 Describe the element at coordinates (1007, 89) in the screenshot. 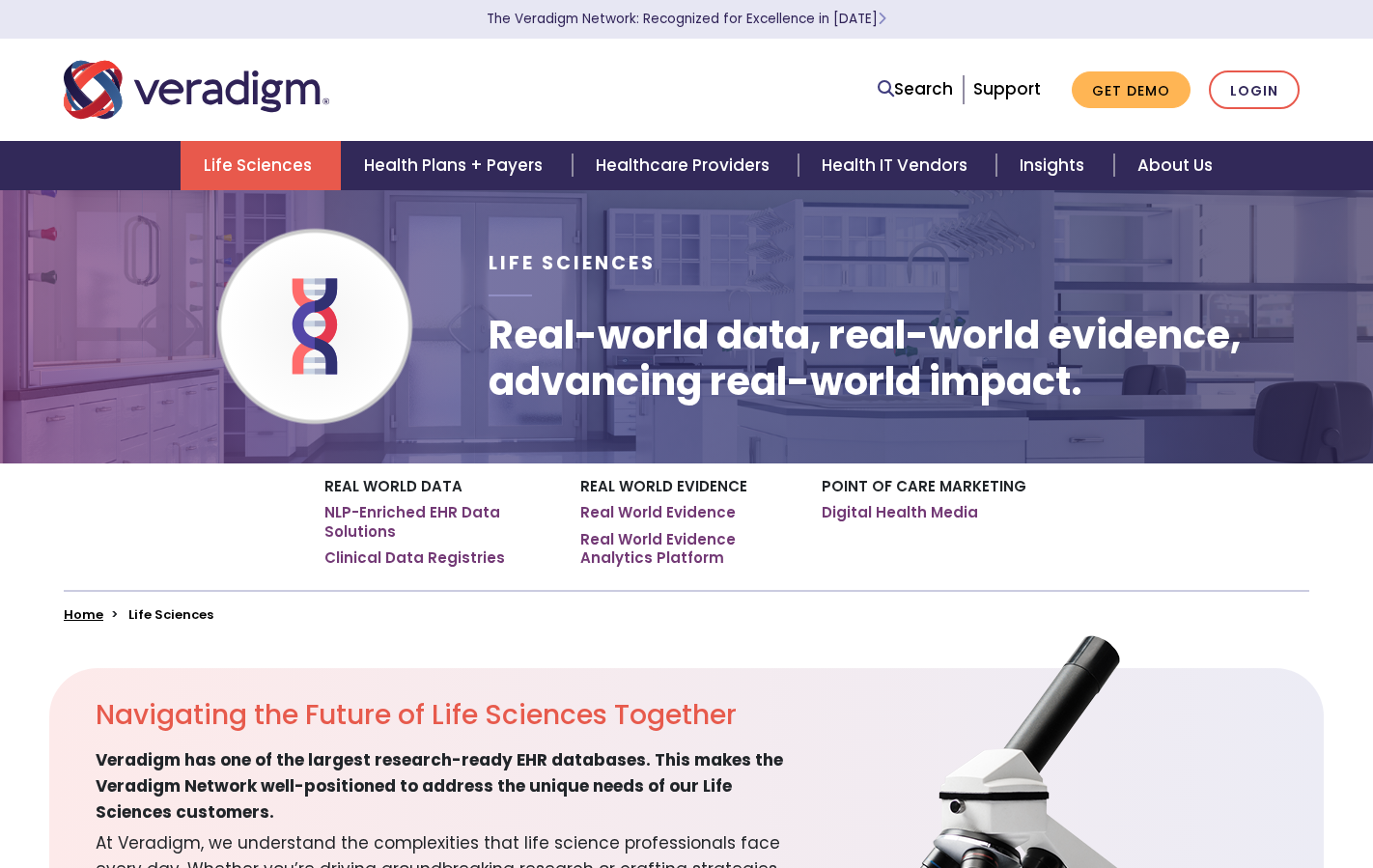

I see `a: Support` at that location.